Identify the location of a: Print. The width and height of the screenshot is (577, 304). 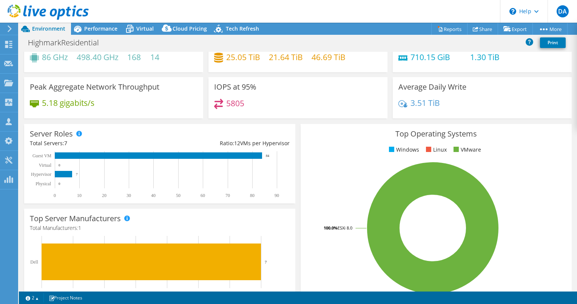
(553, 43).